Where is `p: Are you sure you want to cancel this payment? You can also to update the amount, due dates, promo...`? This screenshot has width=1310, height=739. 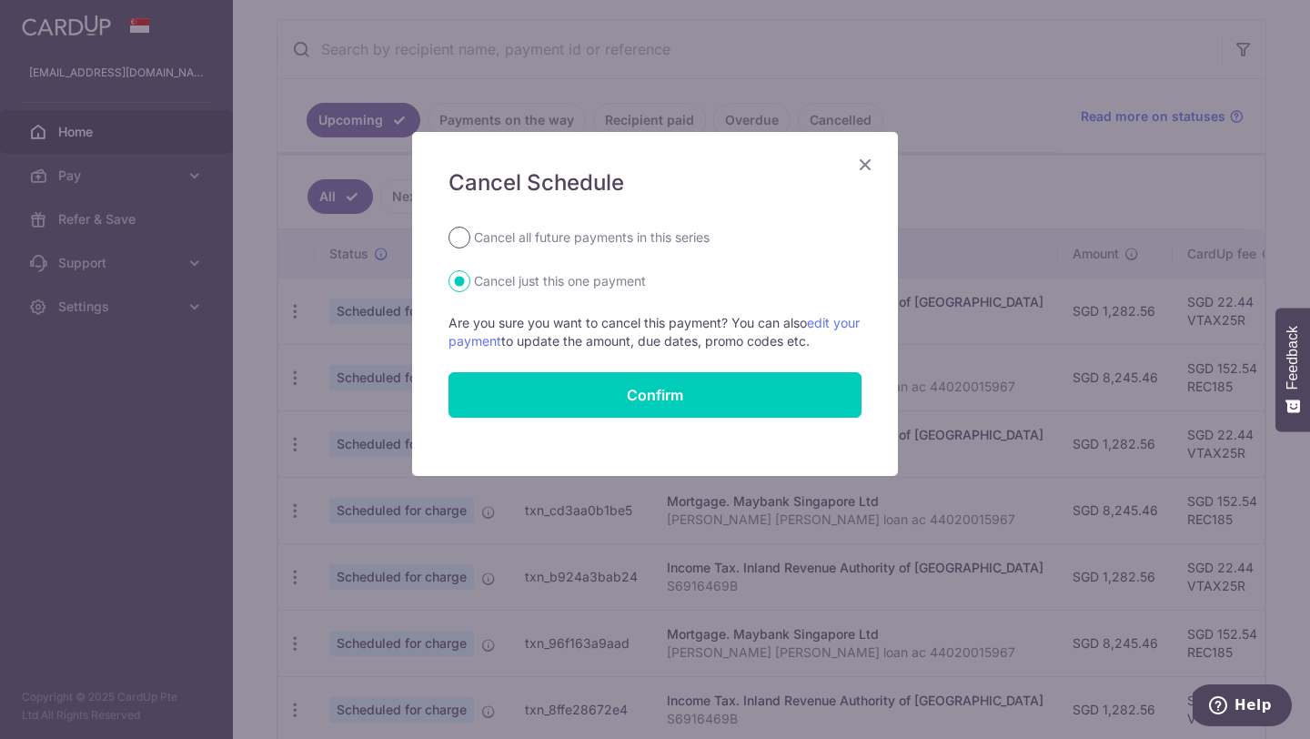
p: Are you sure you want to cancel this payment? You can also to update the amount, due dates, promo... is located at coordinates (655, 332).